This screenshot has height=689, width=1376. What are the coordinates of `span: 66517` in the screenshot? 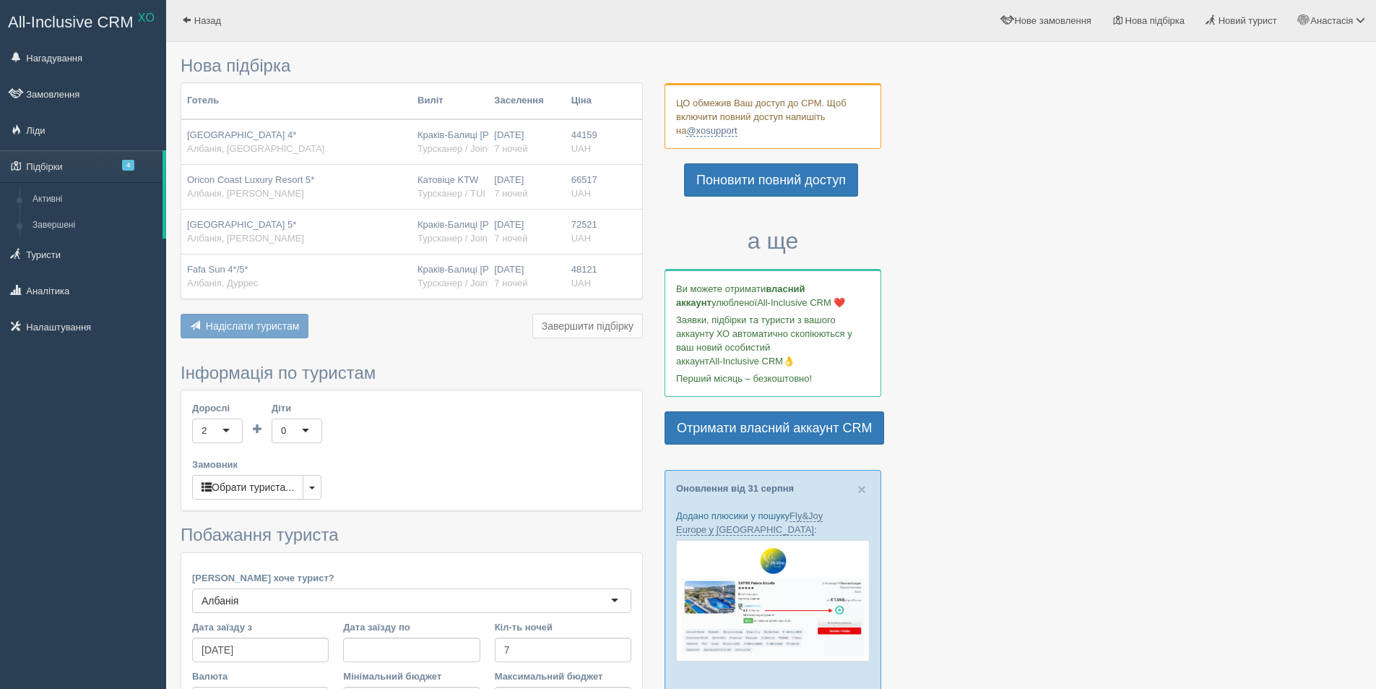 It's located at (585, 179).